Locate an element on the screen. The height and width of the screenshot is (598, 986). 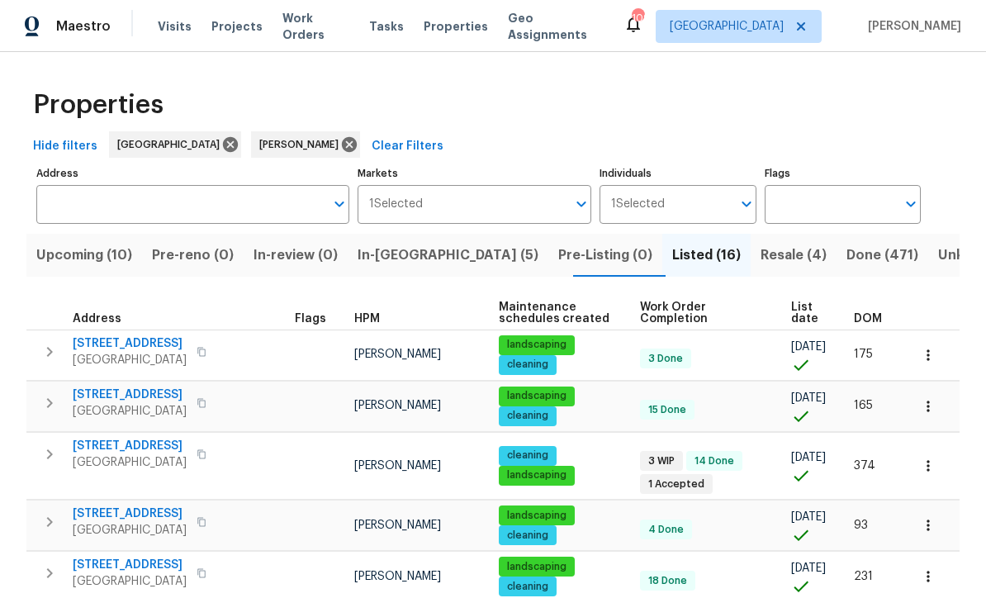
span: Pre-Listing (0) is located at coordinates (605, 255).